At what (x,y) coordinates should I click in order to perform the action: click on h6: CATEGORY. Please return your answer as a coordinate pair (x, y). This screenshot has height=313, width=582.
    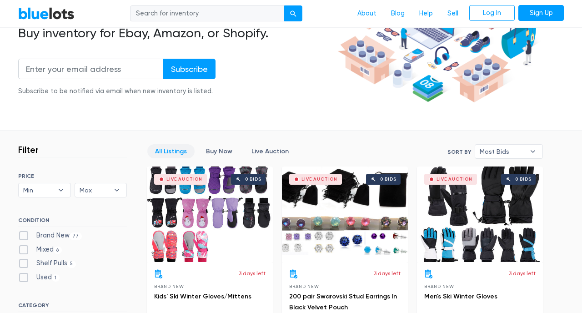
    Looking at the image, I should click on (72, 307).